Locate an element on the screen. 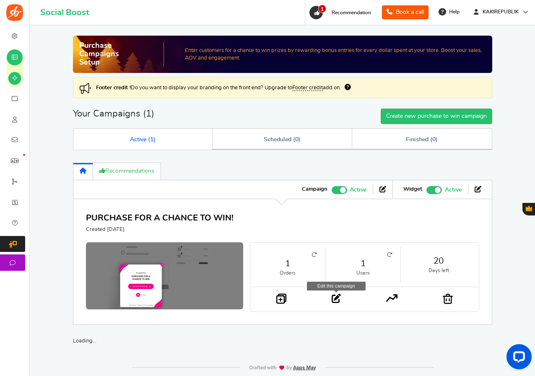 This screenshot has width=535, height=376. span: Scheduled ( ) is located at coordinates (282, 140).